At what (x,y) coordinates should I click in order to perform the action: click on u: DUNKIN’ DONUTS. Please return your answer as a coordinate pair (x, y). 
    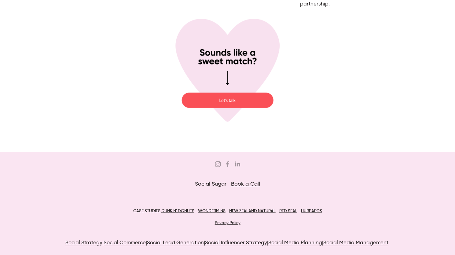
    Looking at the image, I should click on (178, 211).